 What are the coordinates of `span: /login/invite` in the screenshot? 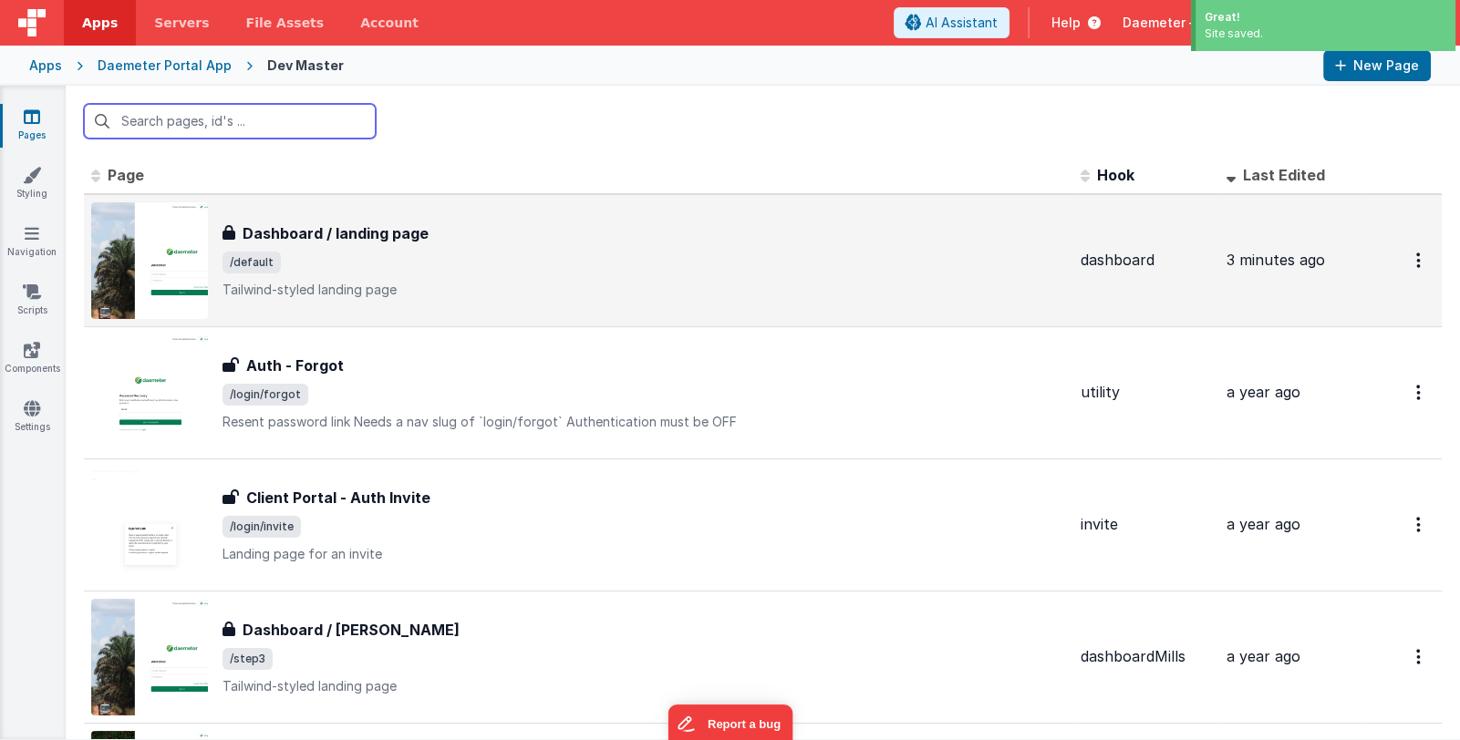 It's located at (262, 527).